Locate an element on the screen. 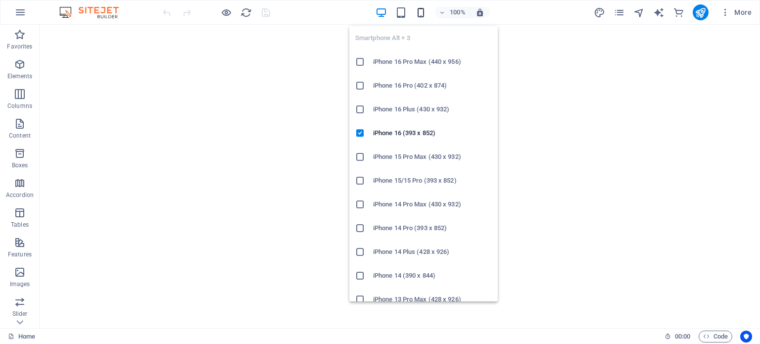  button: commerce is located at coordinates (679, 12).